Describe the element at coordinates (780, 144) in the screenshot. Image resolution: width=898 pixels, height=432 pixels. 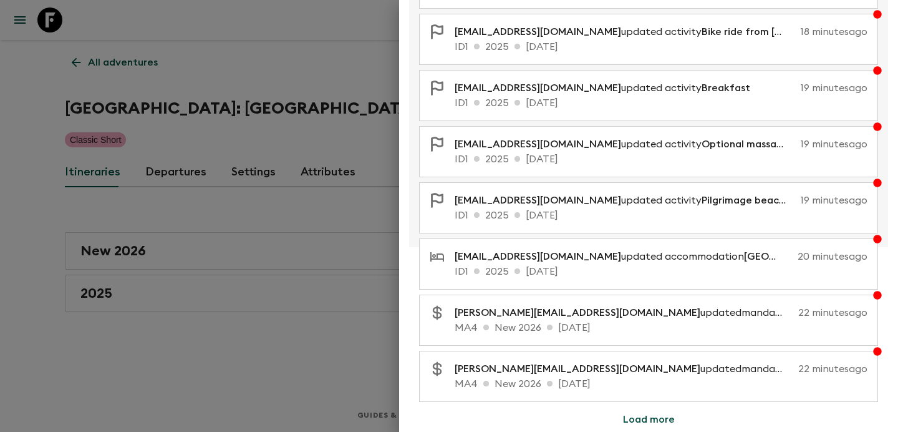
I see `span: Optional massage & spa or yoga` at that location.